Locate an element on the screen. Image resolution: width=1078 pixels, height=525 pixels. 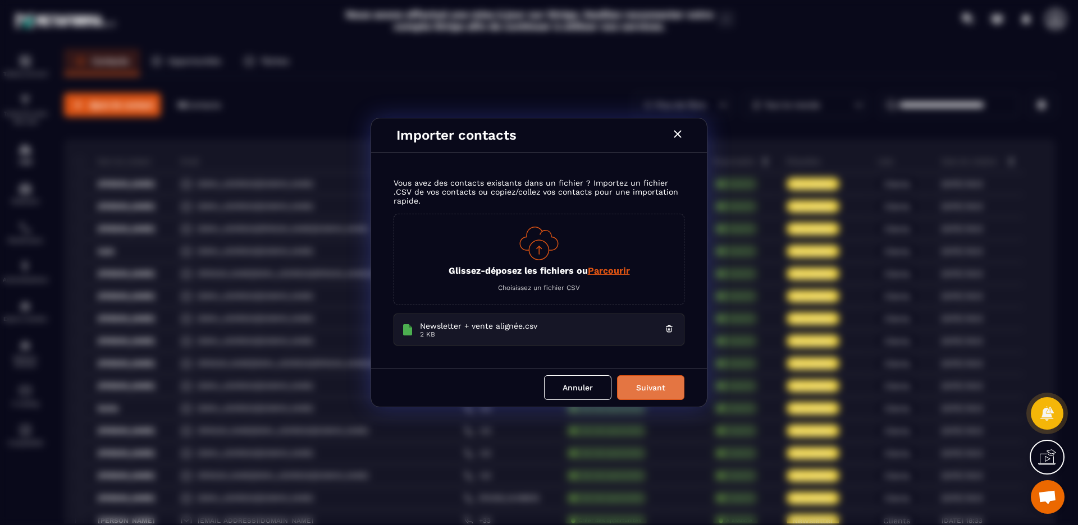
button: {{ $t('contact_import.remove_file') }} is located at coordinates (669, 330).